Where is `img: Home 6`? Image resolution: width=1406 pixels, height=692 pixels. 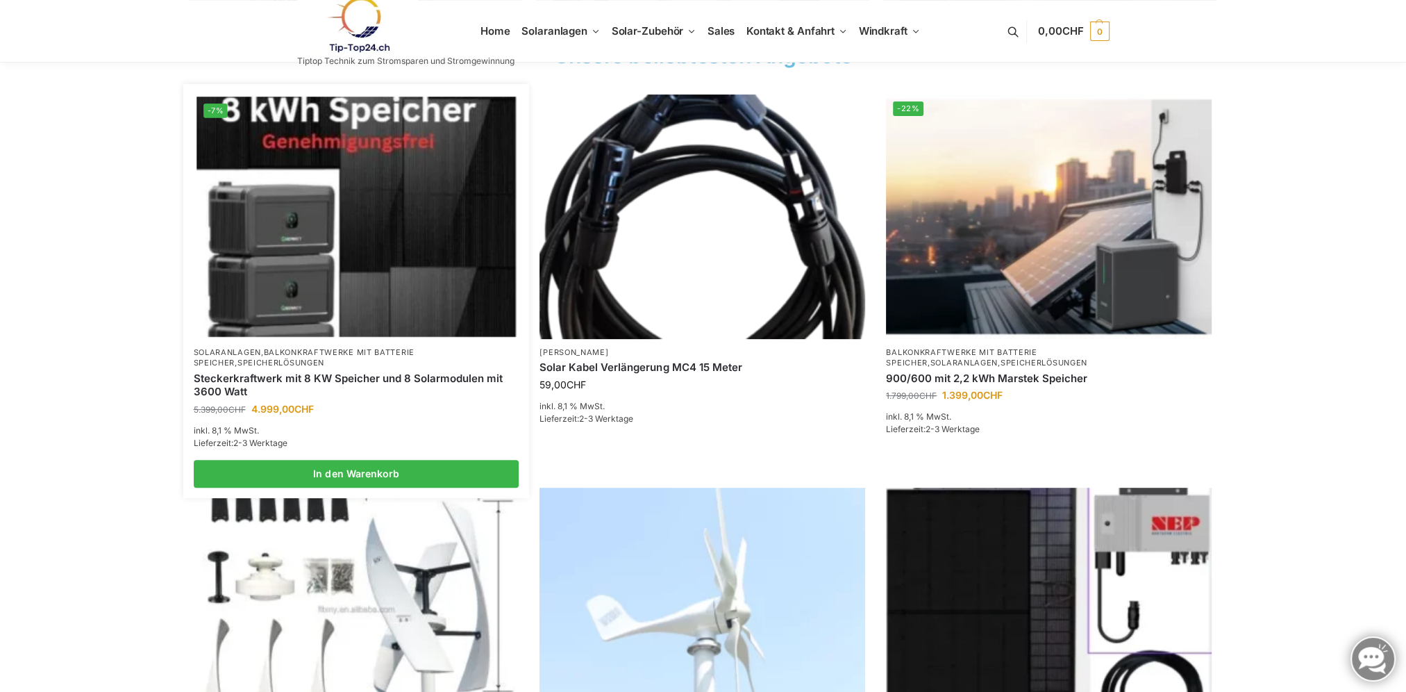
img: Home 6 is located at coordinates (702, 217).